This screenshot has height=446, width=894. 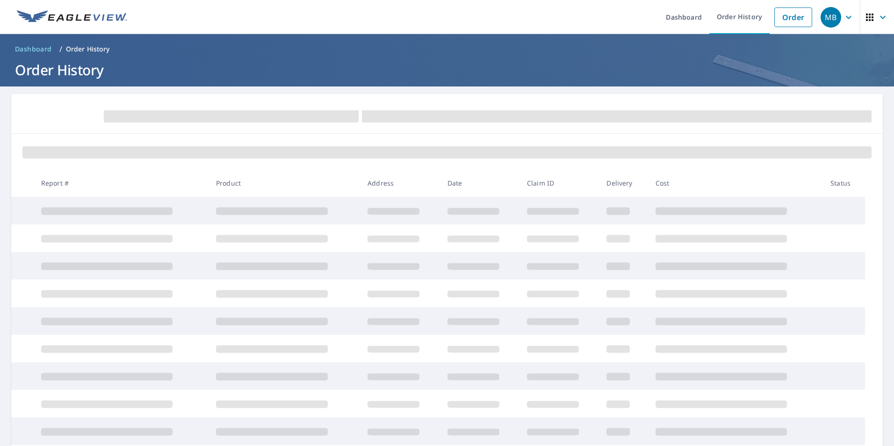 I want to click on div: MB, so click(x=831, y=17).